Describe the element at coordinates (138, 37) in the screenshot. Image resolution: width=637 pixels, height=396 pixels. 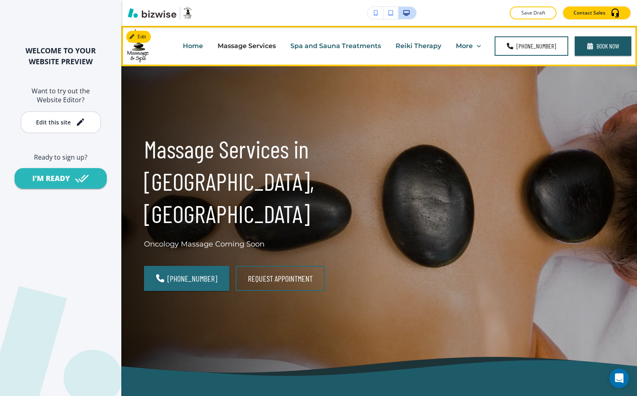
I see `button: Edit` at that location.